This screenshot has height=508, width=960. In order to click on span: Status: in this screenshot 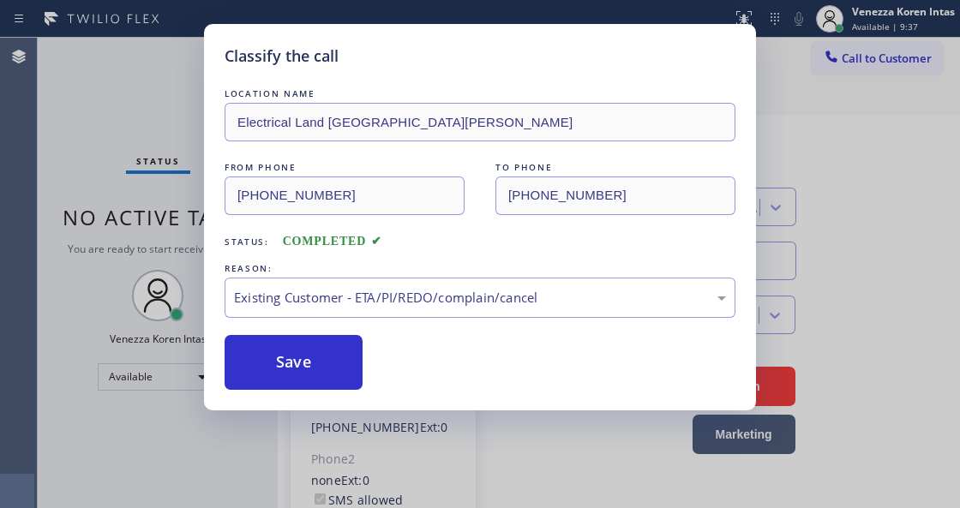, I will do `click(247, 242)`.